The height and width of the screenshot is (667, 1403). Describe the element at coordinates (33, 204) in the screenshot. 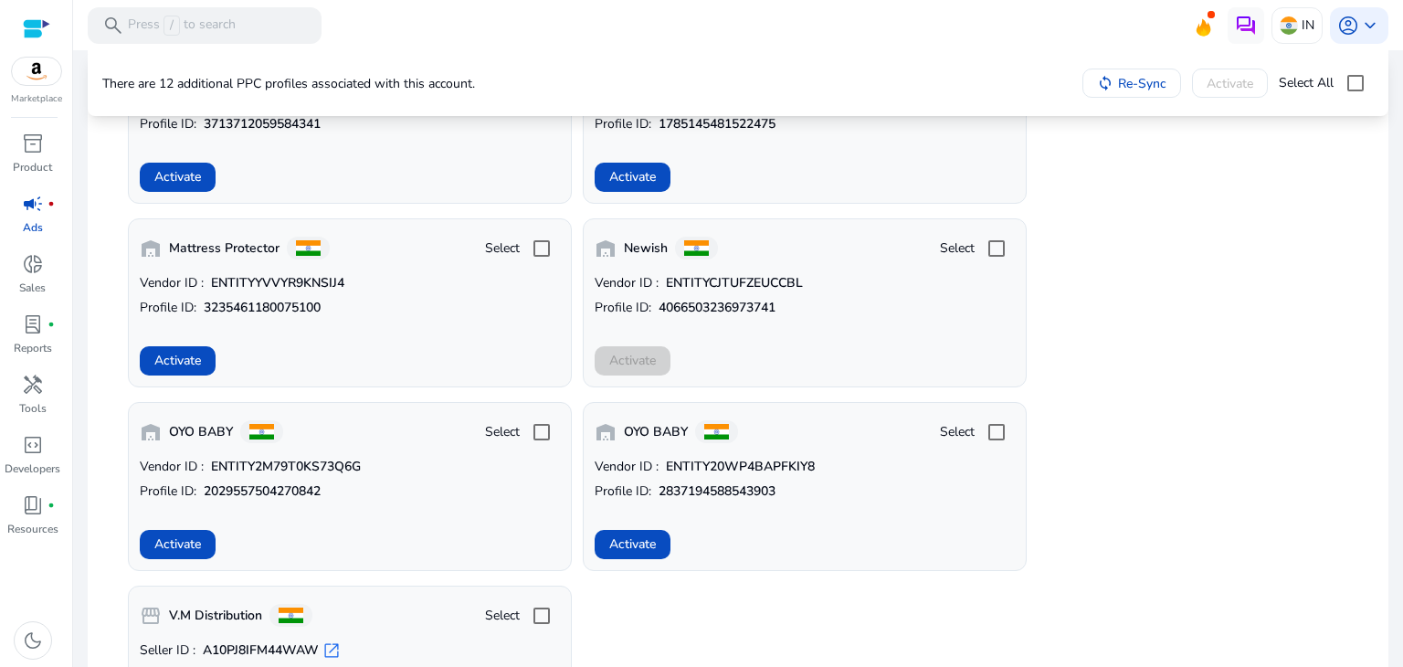

I see `span: campaign` at that location.